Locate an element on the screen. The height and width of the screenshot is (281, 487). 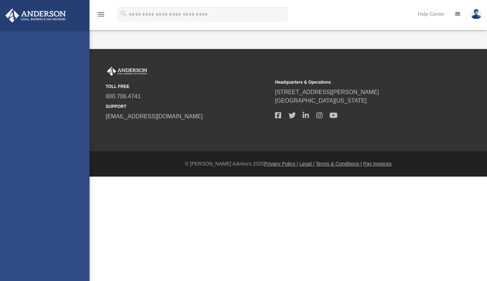
img: User Pic is located at coordinates (476, 14).